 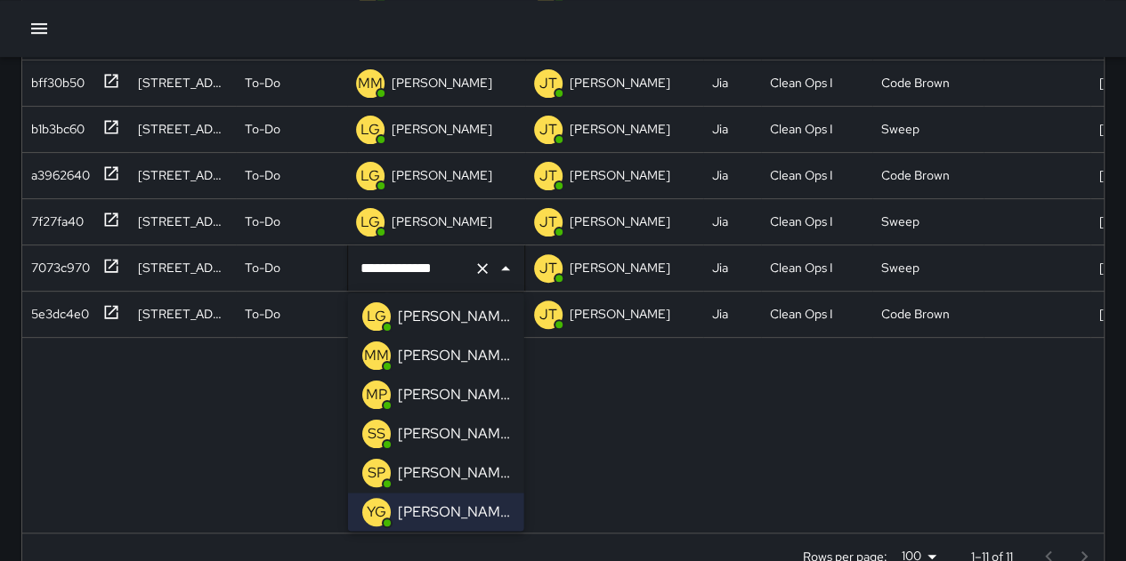 What do you see at coordinates (54, 79) in the screenshot?
I see `div: bff30b50` at bounding box center [54, 79].